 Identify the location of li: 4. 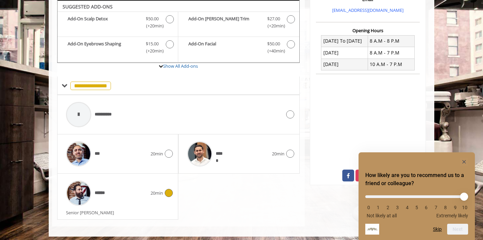
(407, 207).